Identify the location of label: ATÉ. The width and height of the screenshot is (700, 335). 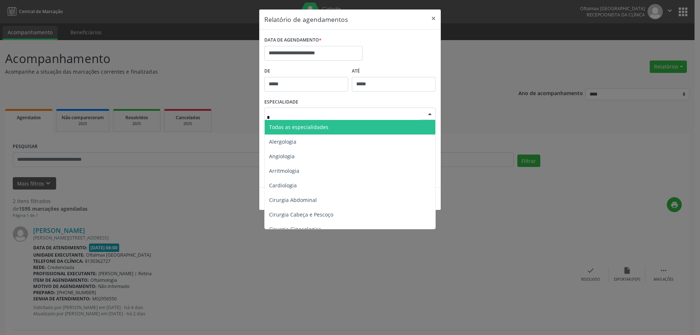
(394, 71).